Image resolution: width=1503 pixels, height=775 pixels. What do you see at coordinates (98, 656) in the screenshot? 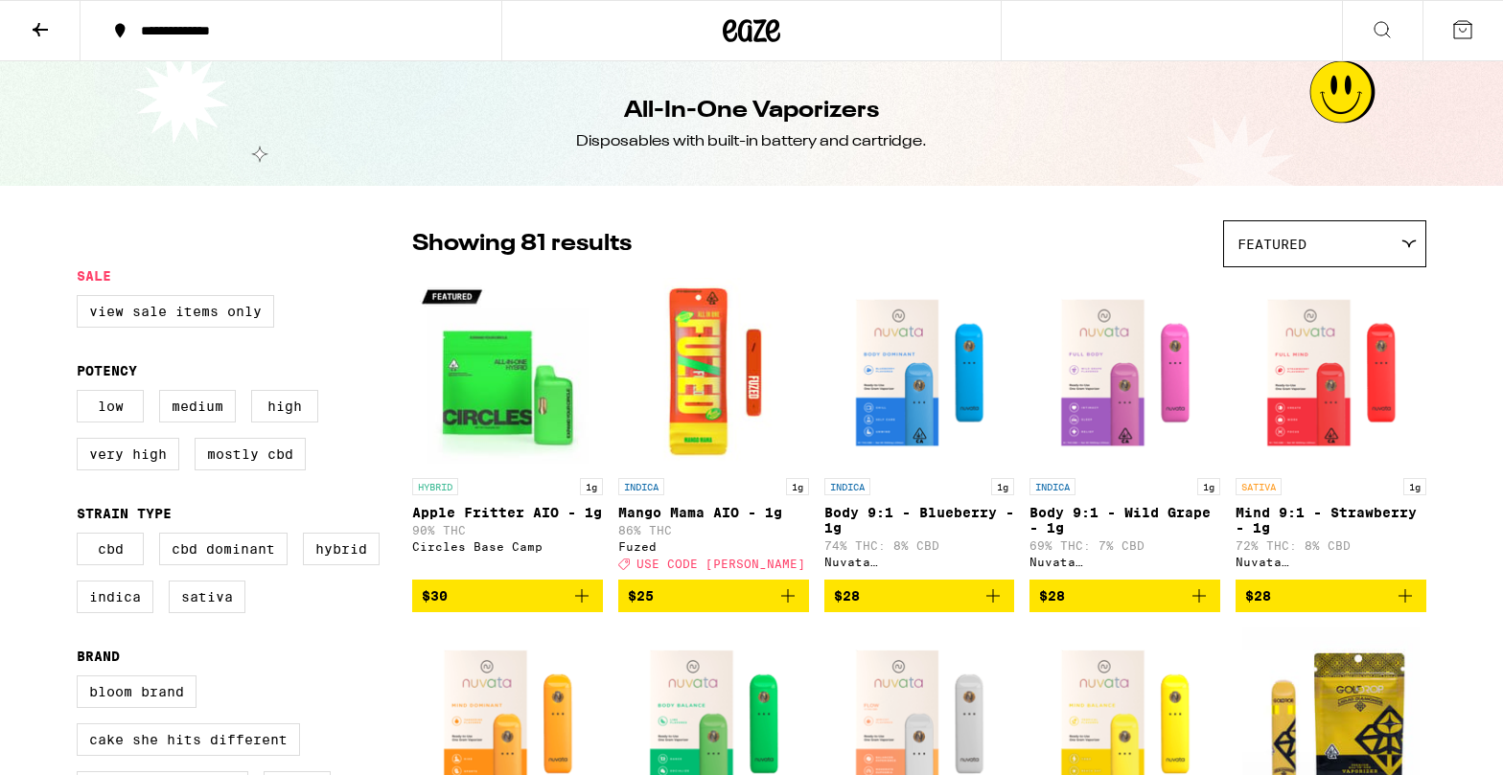
I see `legend: Brand` at bounding box center [98, 656].